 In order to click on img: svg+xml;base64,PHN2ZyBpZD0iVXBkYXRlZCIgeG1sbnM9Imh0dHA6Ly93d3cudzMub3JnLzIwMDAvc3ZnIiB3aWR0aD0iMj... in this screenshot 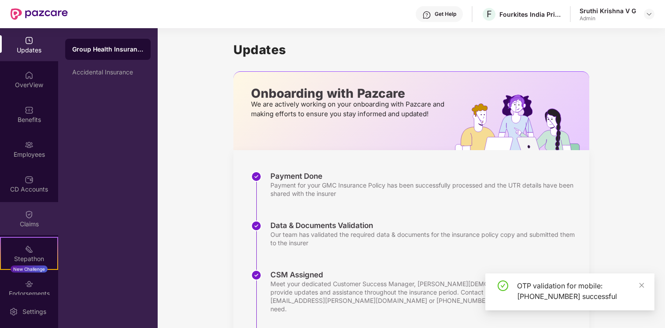, I will do `click(29, 41)`.